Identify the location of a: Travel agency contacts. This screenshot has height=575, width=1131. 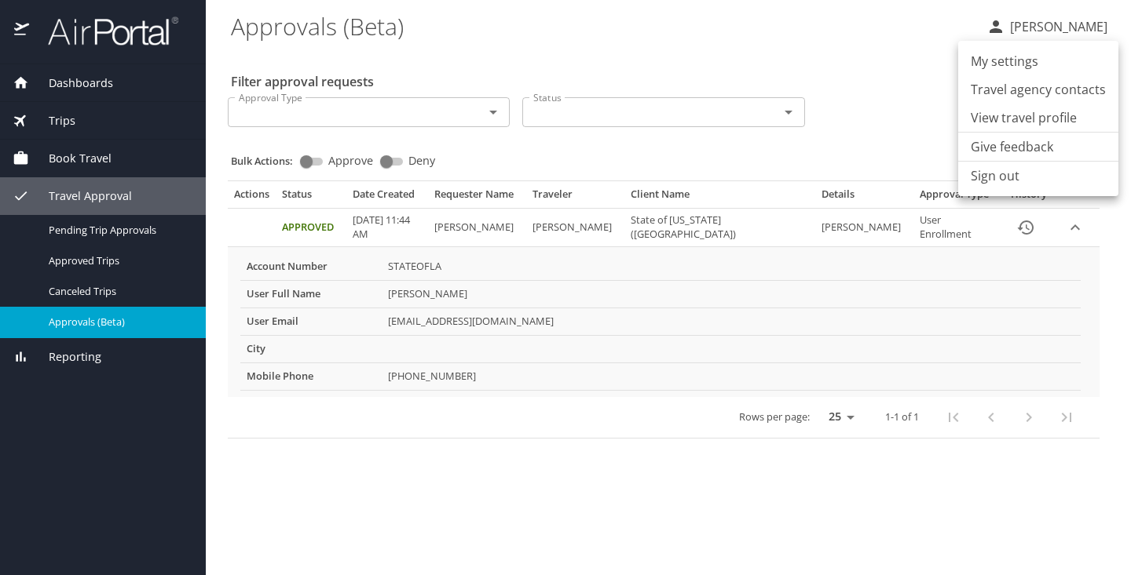
(1038, 90).